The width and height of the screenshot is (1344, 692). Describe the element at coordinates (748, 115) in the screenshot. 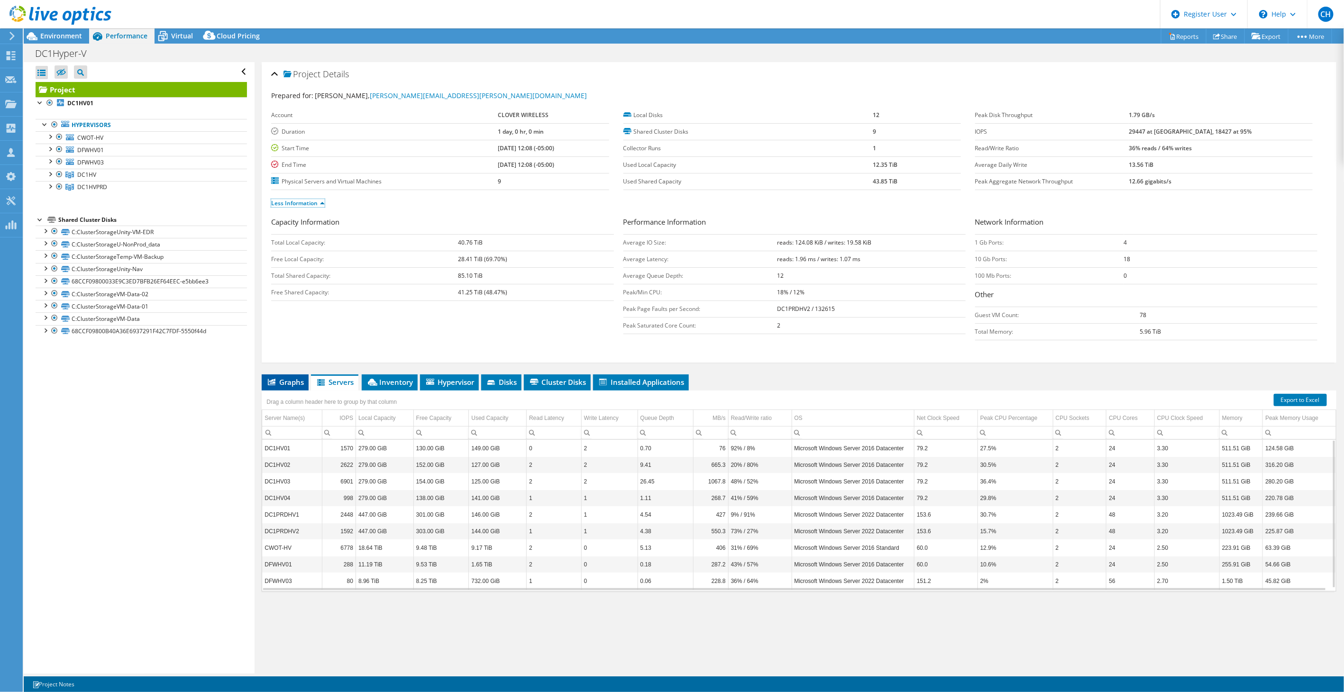

I see `label: Local Disks` at that location.